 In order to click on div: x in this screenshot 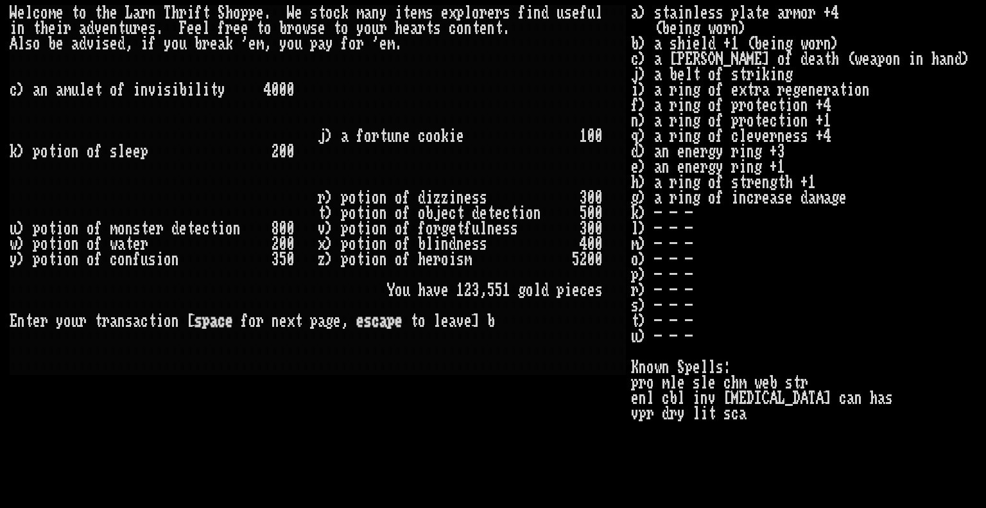, I will do `click(453, 13)`.